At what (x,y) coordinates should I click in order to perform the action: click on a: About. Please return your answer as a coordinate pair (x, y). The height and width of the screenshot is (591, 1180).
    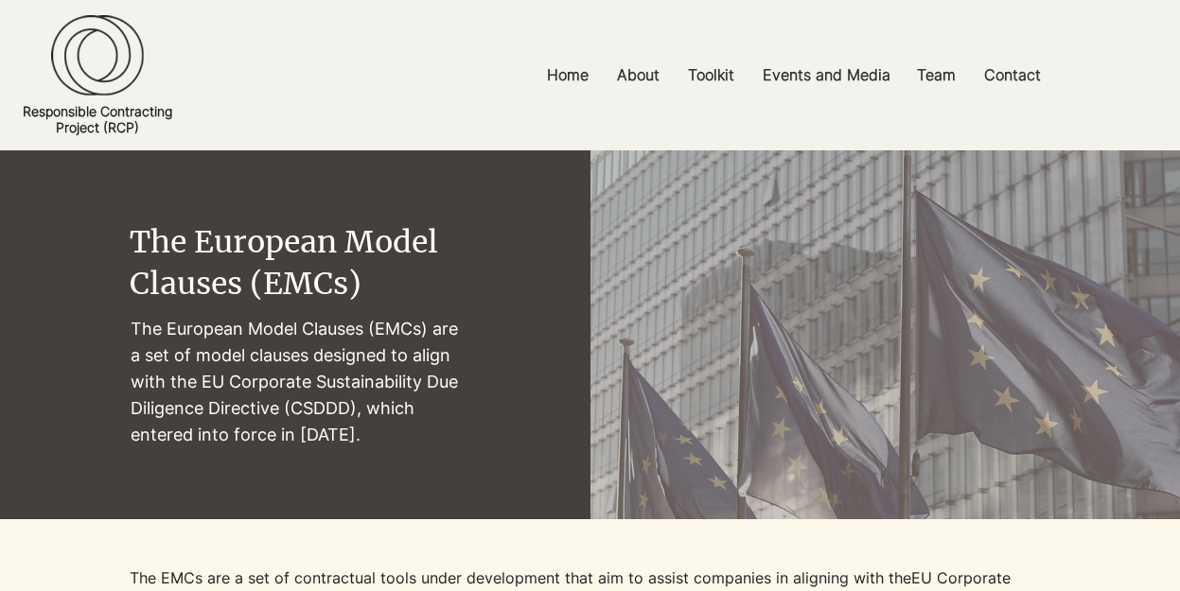
    Looking at the image, I should click on (638, 75).